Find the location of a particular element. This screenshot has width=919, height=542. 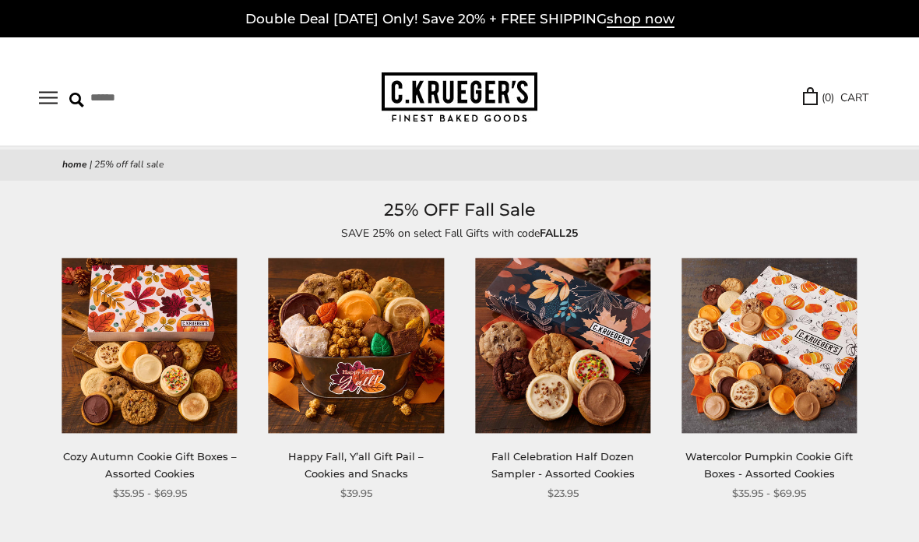

a: Home is located at coordinates (75, 164).